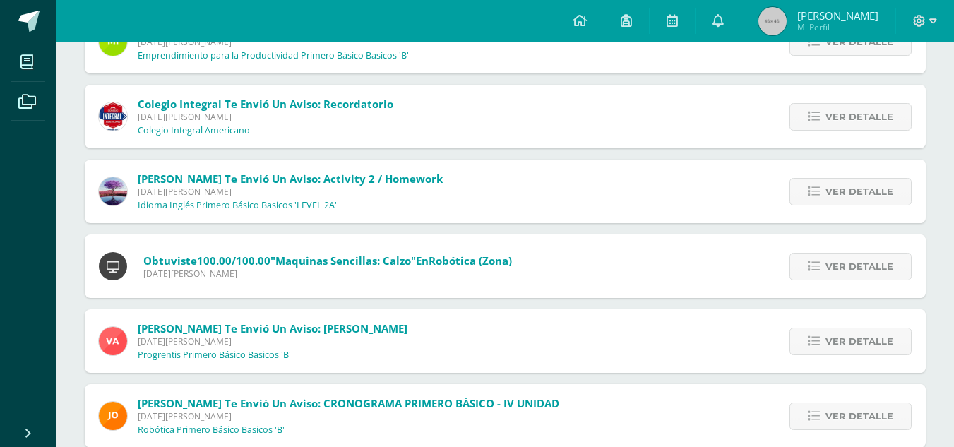 The image size is (954, 447). Describe the element at coordinates (214, 355) in the screenshot. I see `p: Progrentis Primero Básico Basicos 'B'` at that location.